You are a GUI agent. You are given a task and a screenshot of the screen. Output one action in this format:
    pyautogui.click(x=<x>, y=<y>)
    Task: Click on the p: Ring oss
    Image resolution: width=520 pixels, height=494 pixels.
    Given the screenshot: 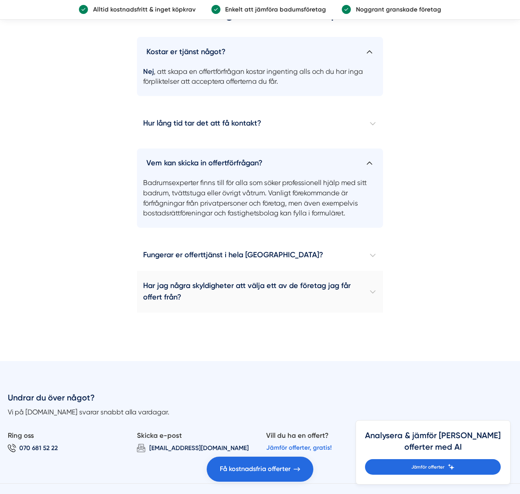 What is the action you would take?
    pyautogui.click(x=66, y=437)
    